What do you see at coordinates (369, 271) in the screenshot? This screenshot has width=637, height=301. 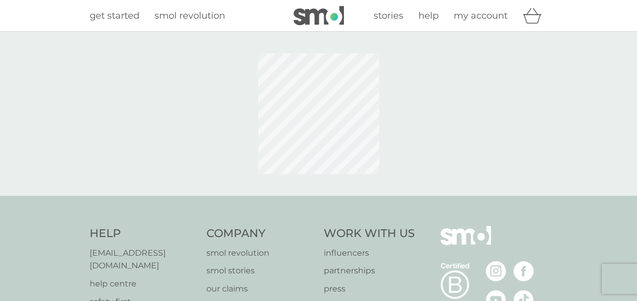 I see `a: partnerships` at bounding box center [369, 271].